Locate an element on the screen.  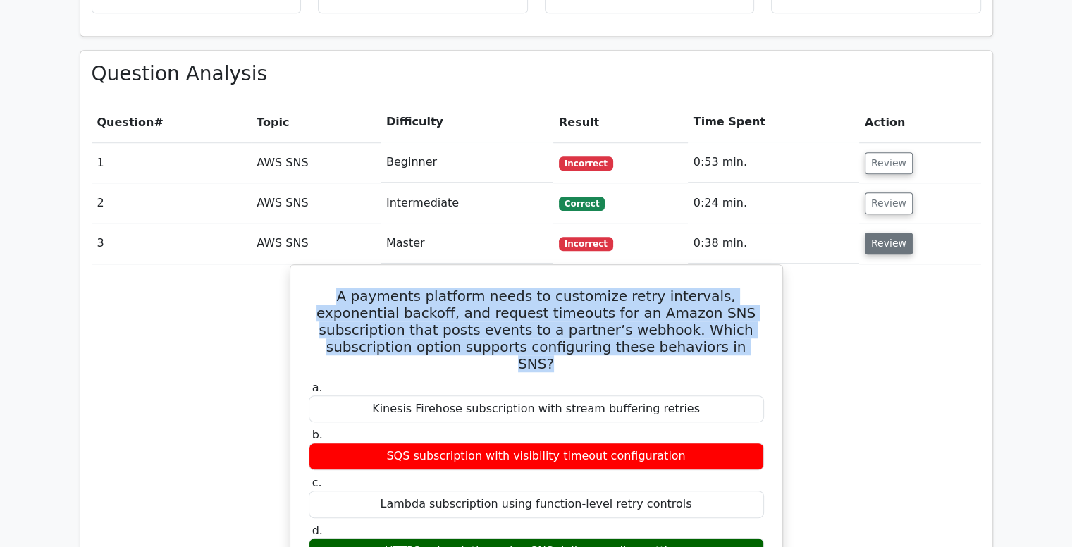
td: 0:53 min. is located at coordinates (773, 162).